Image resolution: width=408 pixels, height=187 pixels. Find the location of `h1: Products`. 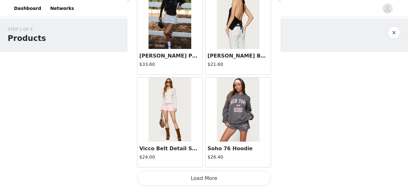

h1: Products is located at coordinates (27, 38).